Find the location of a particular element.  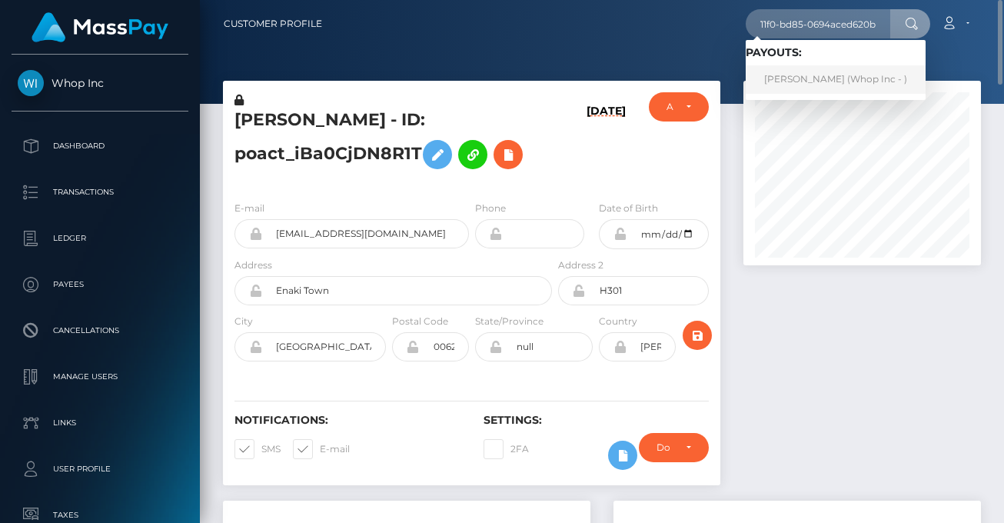

a: Customer Profile is located at coordinates (273, 24).